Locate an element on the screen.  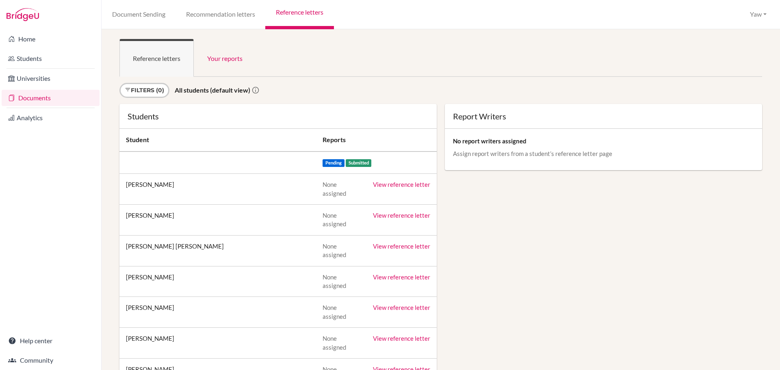
button: Yaw is located at coordinates (758, 14).